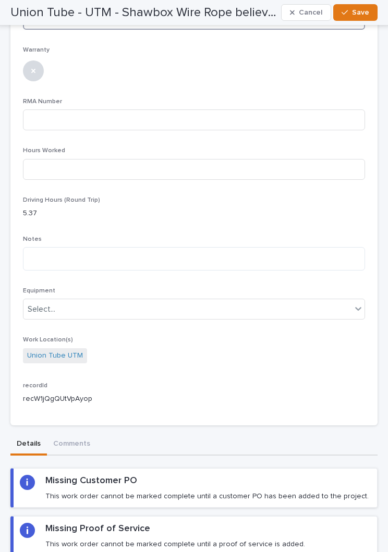 This screenshot has width=388, height=552. Describe the element at coordinates (55, 356) in the screenshot. I see `a: Union Tube UTM` at that location.